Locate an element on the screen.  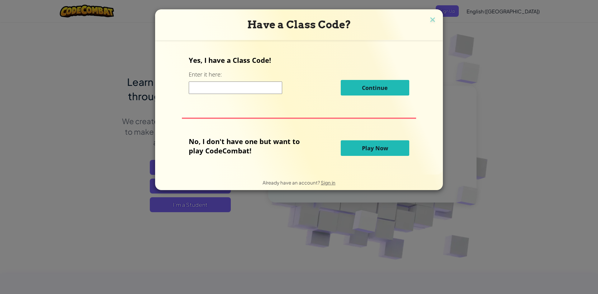
a: Sign in is located at coordinates (328, 183).